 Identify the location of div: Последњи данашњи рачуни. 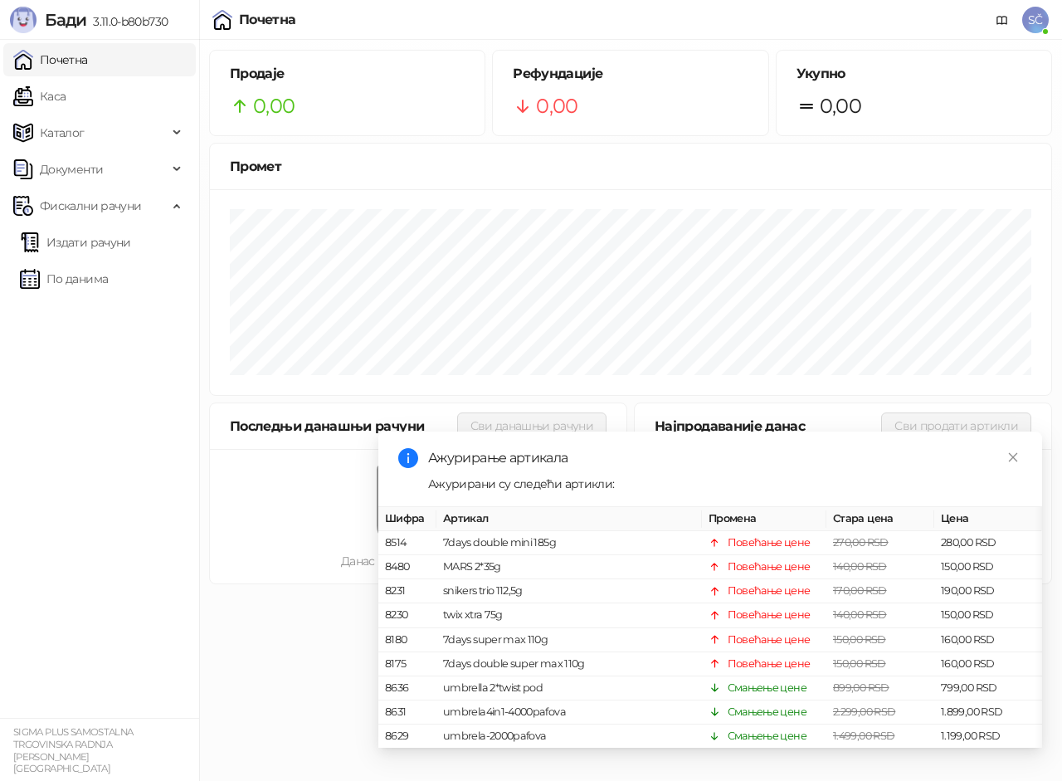
(343, 426).